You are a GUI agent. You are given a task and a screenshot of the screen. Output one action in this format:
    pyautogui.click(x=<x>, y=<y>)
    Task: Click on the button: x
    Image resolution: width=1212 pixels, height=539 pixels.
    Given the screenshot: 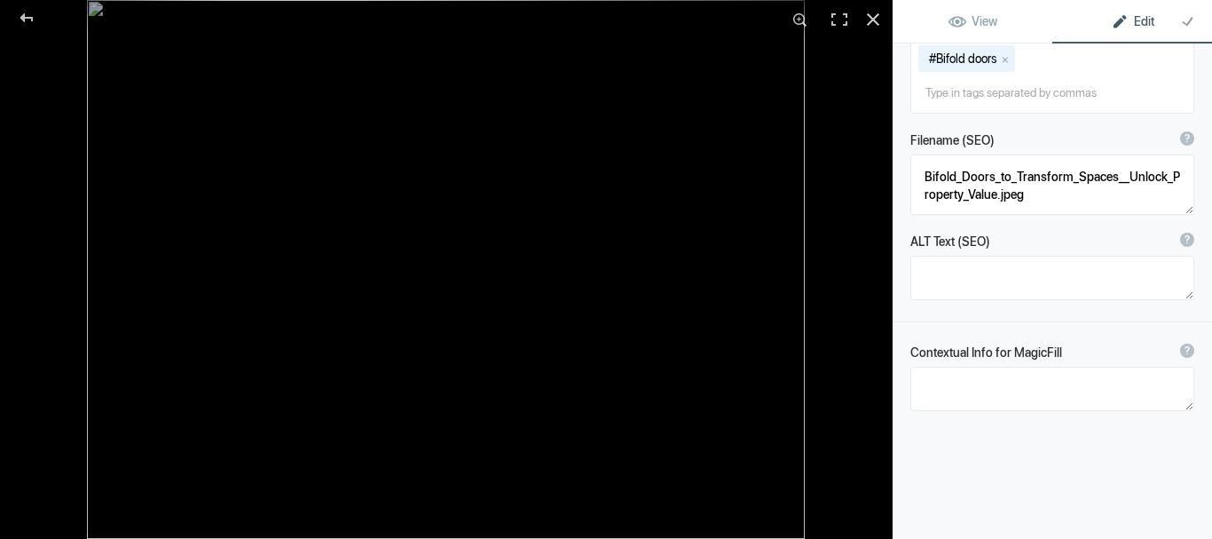 What is the action you would take?
    pyautogui.click(x=1005, y=59)
    